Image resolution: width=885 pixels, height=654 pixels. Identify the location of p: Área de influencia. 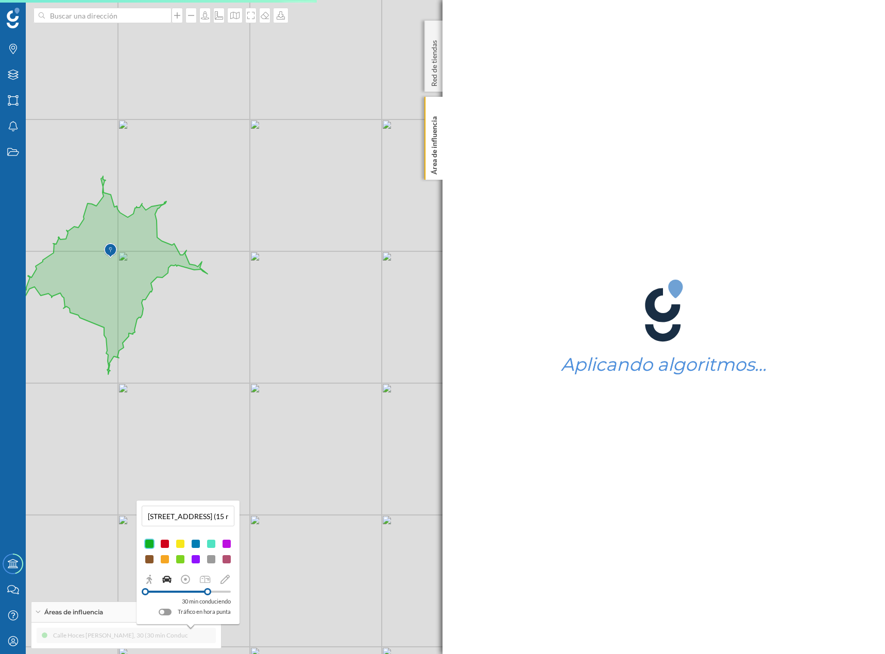
(434, 143).